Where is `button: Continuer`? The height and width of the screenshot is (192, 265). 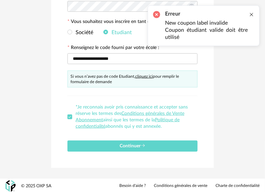
button: Continuer is located at coordinates (132, 146).